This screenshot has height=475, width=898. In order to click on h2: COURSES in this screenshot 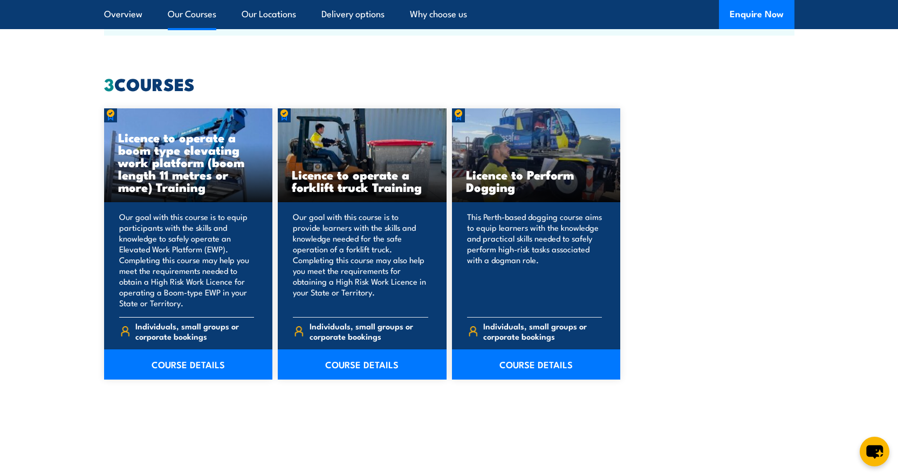, I will do `click(449, 84)`.